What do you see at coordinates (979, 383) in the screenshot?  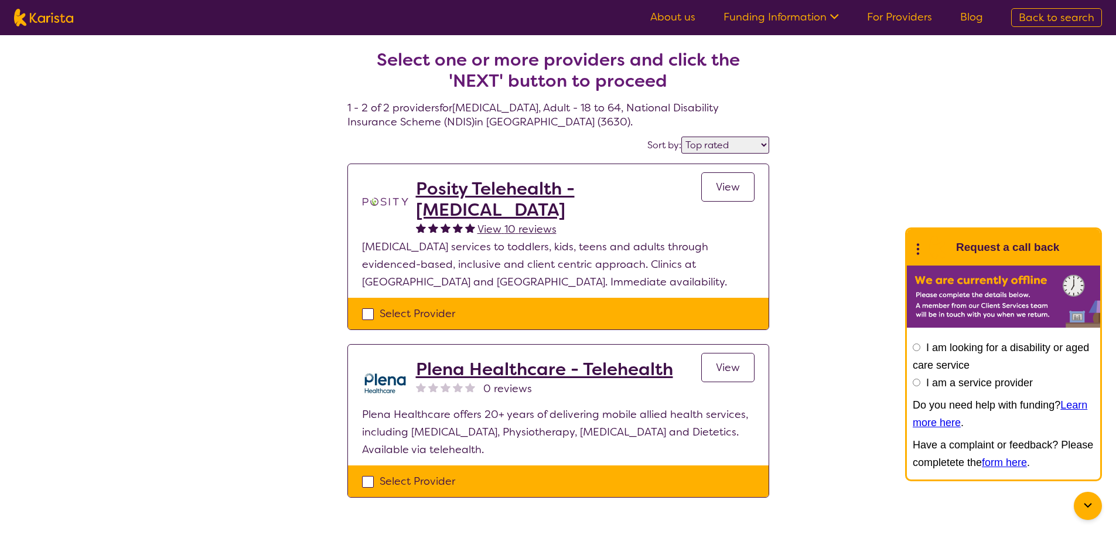 I see `label: I am a service provider` at bounding box center [979, 383].